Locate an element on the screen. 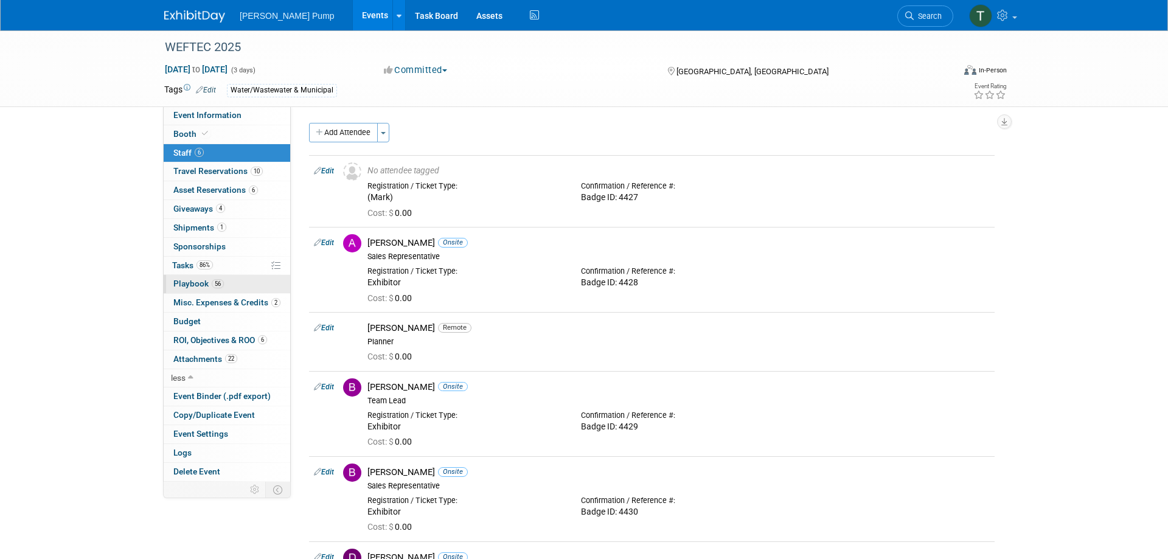 The image size is (1168, 559). span: Booth is located at coordinates (192, 134).